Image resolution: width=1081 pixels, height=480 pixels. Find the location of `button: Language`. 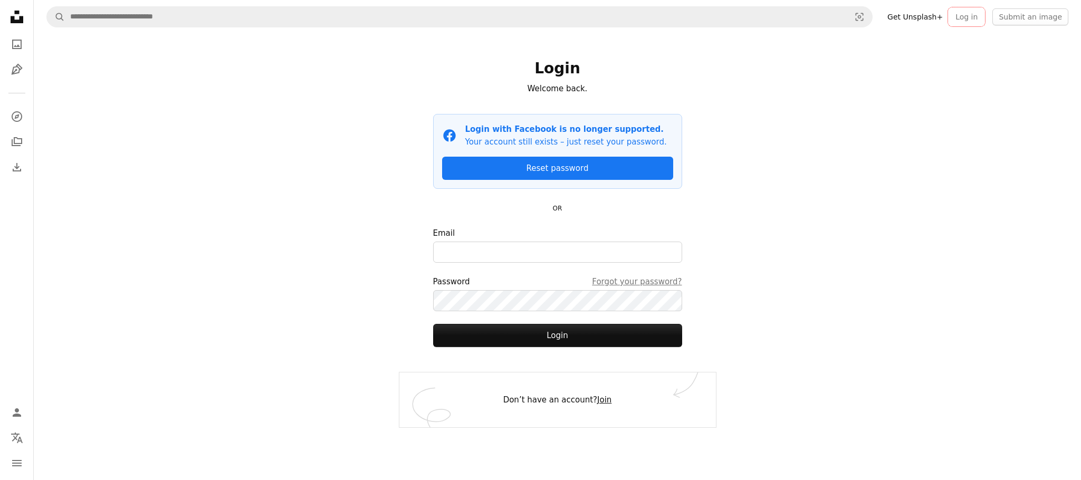

button: Language is located at coordinates (17, 438).